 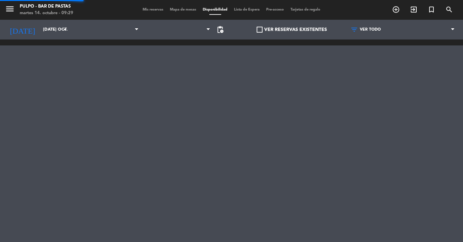 I want to click on i: arrow_drop_down, so click(x=65, y=30).